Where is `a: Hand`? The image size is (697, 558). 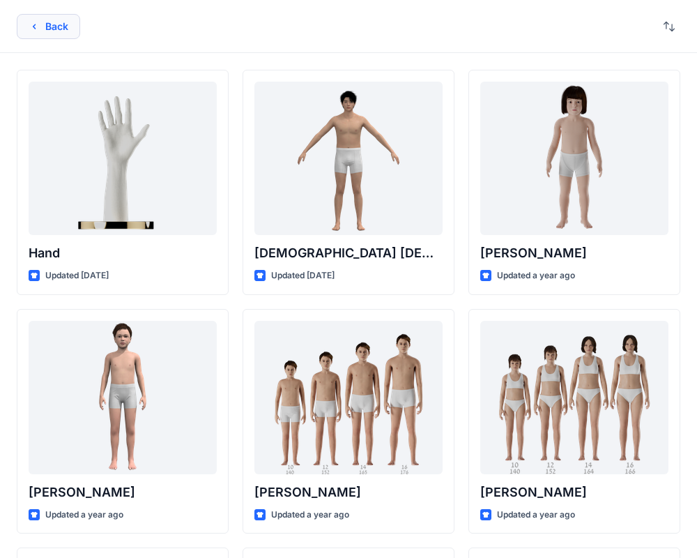 a: Hand is located at coordinates (123, 158).